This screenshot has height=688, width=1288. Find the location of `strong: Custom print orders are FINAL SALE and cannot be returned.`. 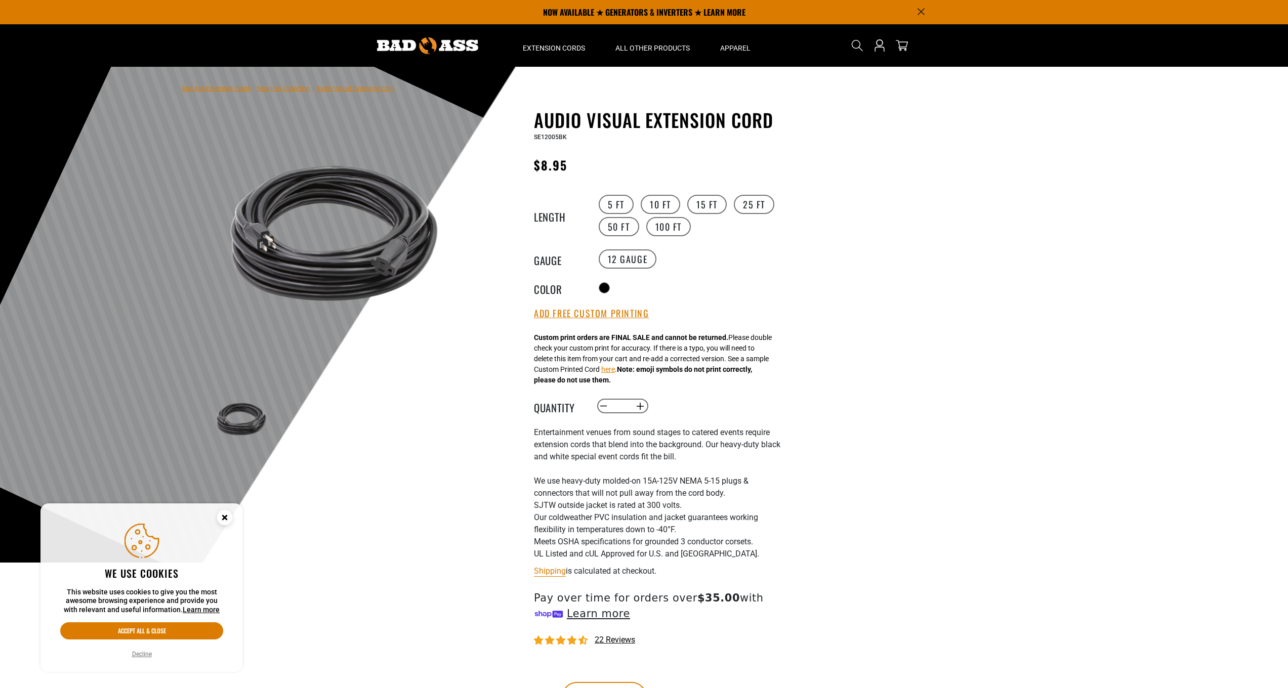

strong: Custom print orders are FINAL SALE and cannot be returned. is located at coordinates (631, 337).